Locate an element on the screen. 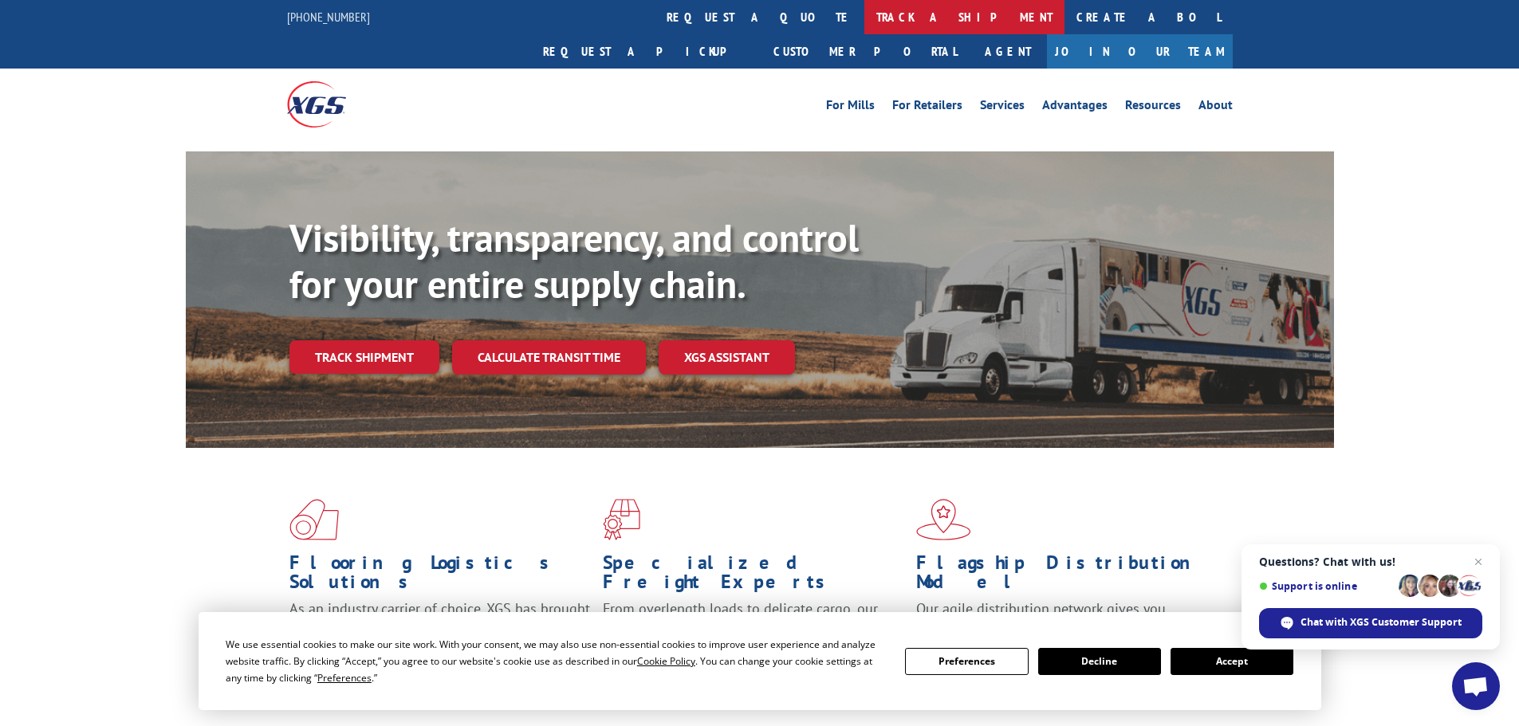  a: For Retailers is located at coordinates (927, 108).